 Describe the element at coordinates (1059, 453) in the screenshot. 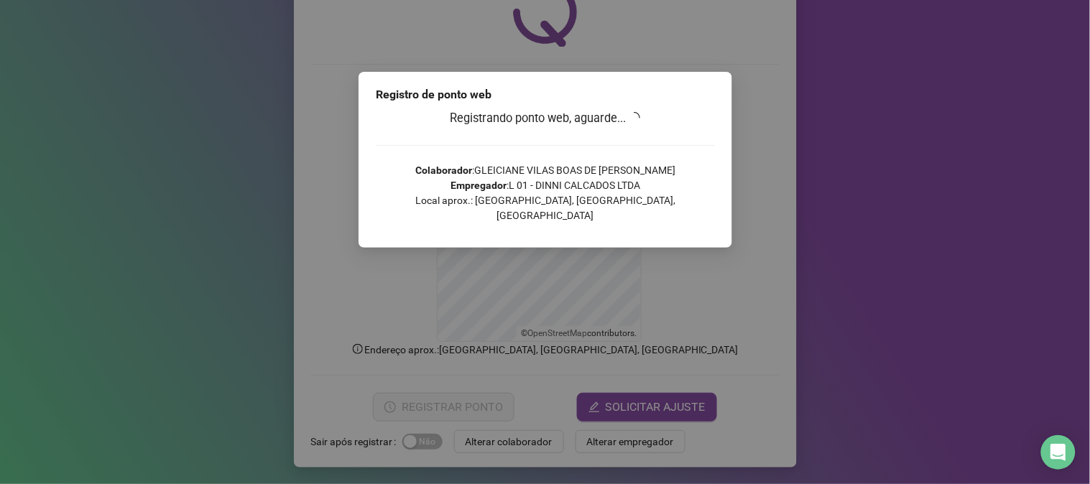

I see `div: Open Intercom Messenger` at that location.